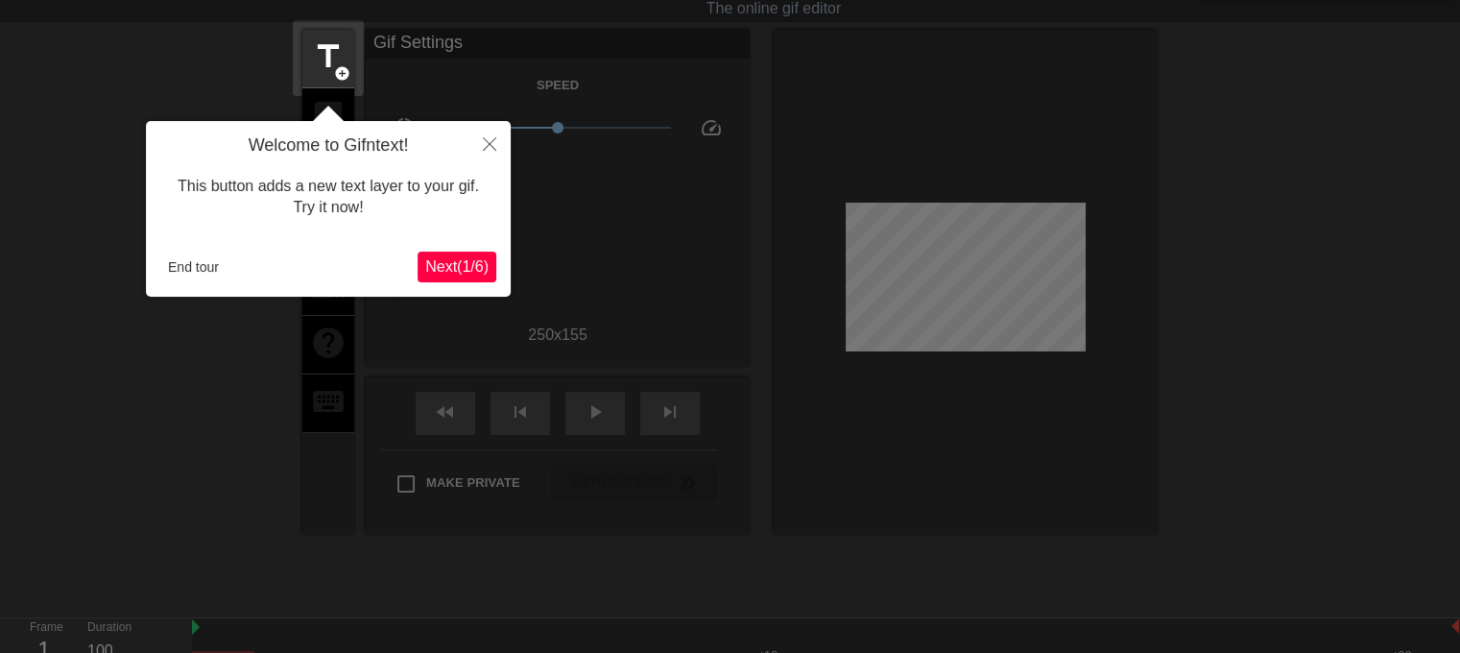 This screenshot has width=1460, height=653. Describe the element at coordinates (328, 197) in the screenshot. I see `div: This button adds a new text layer to your gif. Try it now!` at that location.